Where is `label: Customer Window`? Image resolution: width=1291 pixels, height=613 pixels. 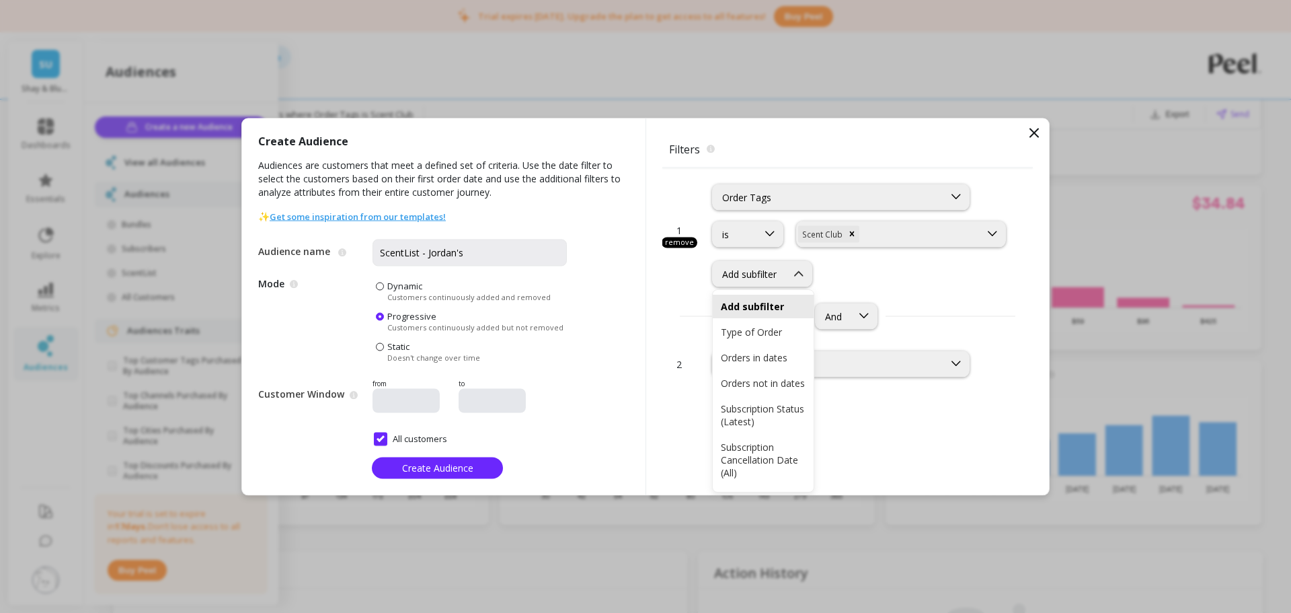
label: Customer Window is located at coordinates (301, 394).